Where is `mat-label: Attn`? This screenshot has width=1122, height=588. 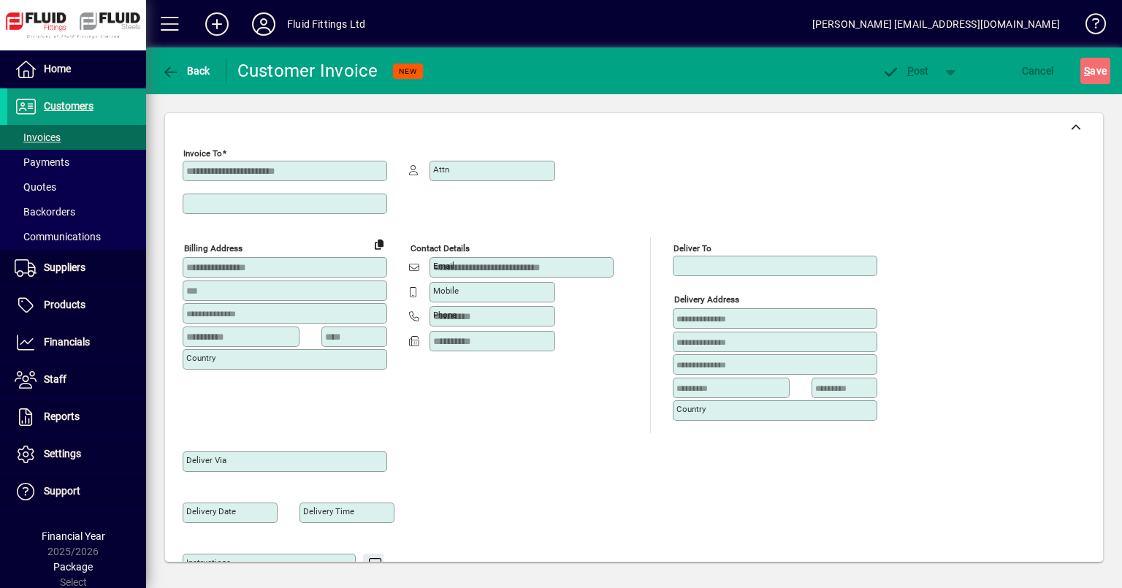 mat-label: Attn is located at coordinates (441, 169).